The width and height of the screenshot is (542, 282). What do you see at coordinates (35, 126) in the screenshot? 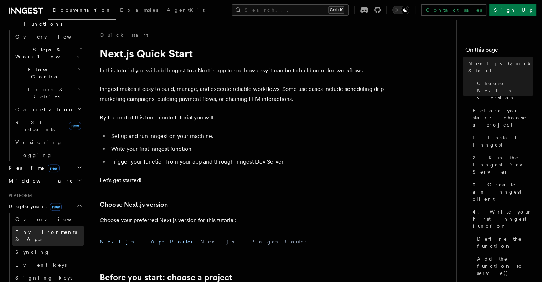
I see `span: REST Endpoints` at bounding box center [35, 126].